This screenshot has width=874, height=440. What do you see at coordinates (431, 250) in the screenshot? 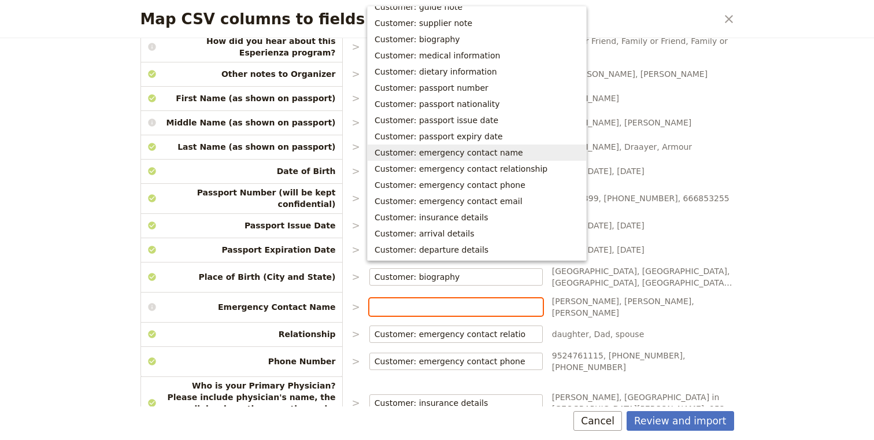
I see `span: Customer: departure details` at bounding box center [431, 250].